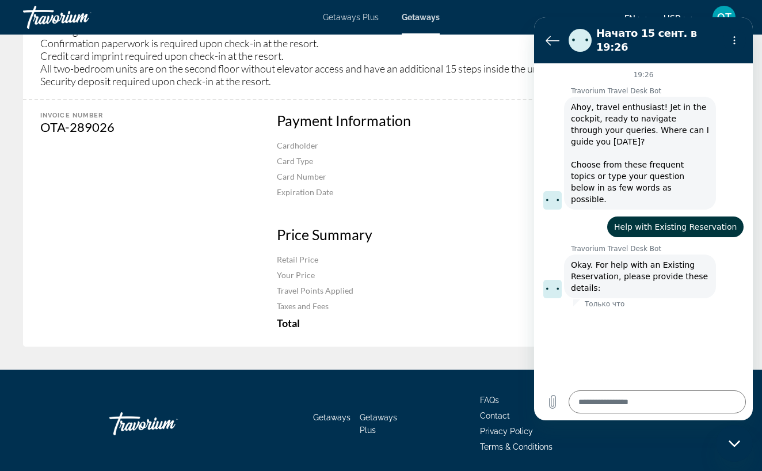 This screenshot has width=762, height=471. What do you see at coordinates (302, 176) in the screenshot?
I see `span: Card Number` at bounding box center [302, 176].